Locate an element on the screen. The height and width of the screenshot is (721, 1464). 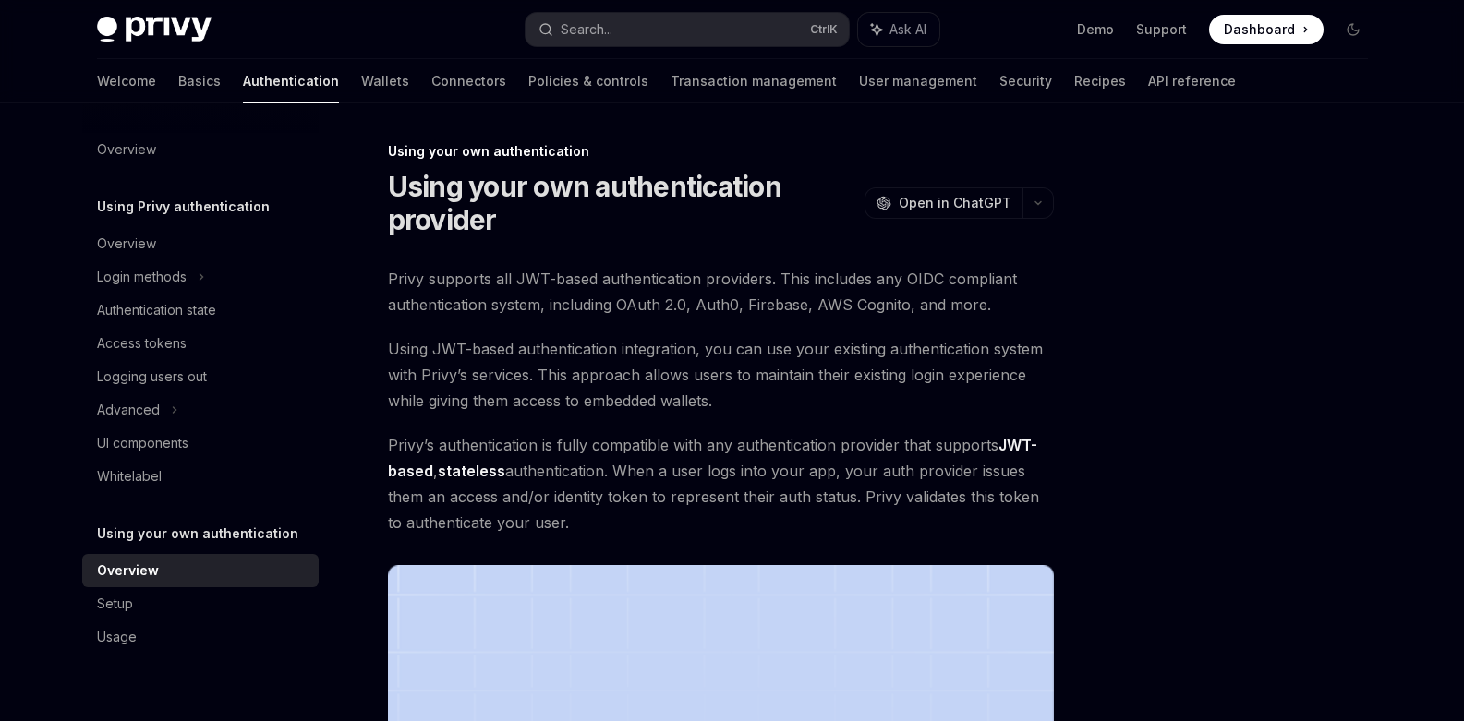
span: Ask AI is located at coordinates (908, 30).